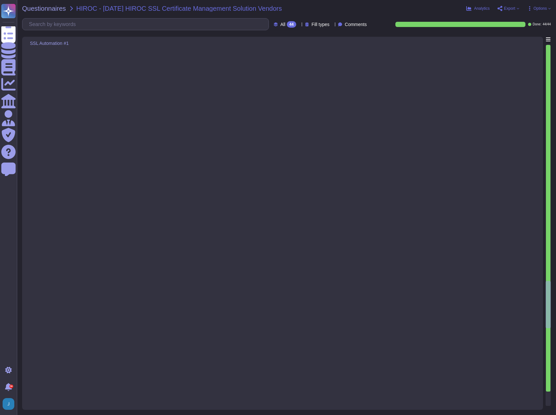  What do you see at coordinates (10, 404) in the screenshot?
I see `button: user` at bounding box center [10, 404].